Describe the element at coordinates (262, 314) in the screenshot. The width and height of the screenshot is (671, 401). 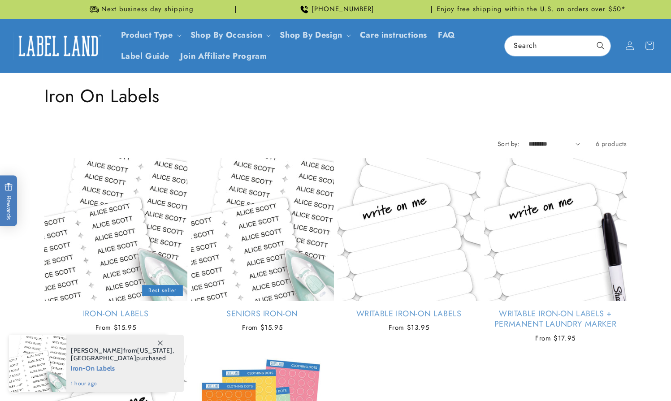
I see `a: Seniors Iron-On` at that location.